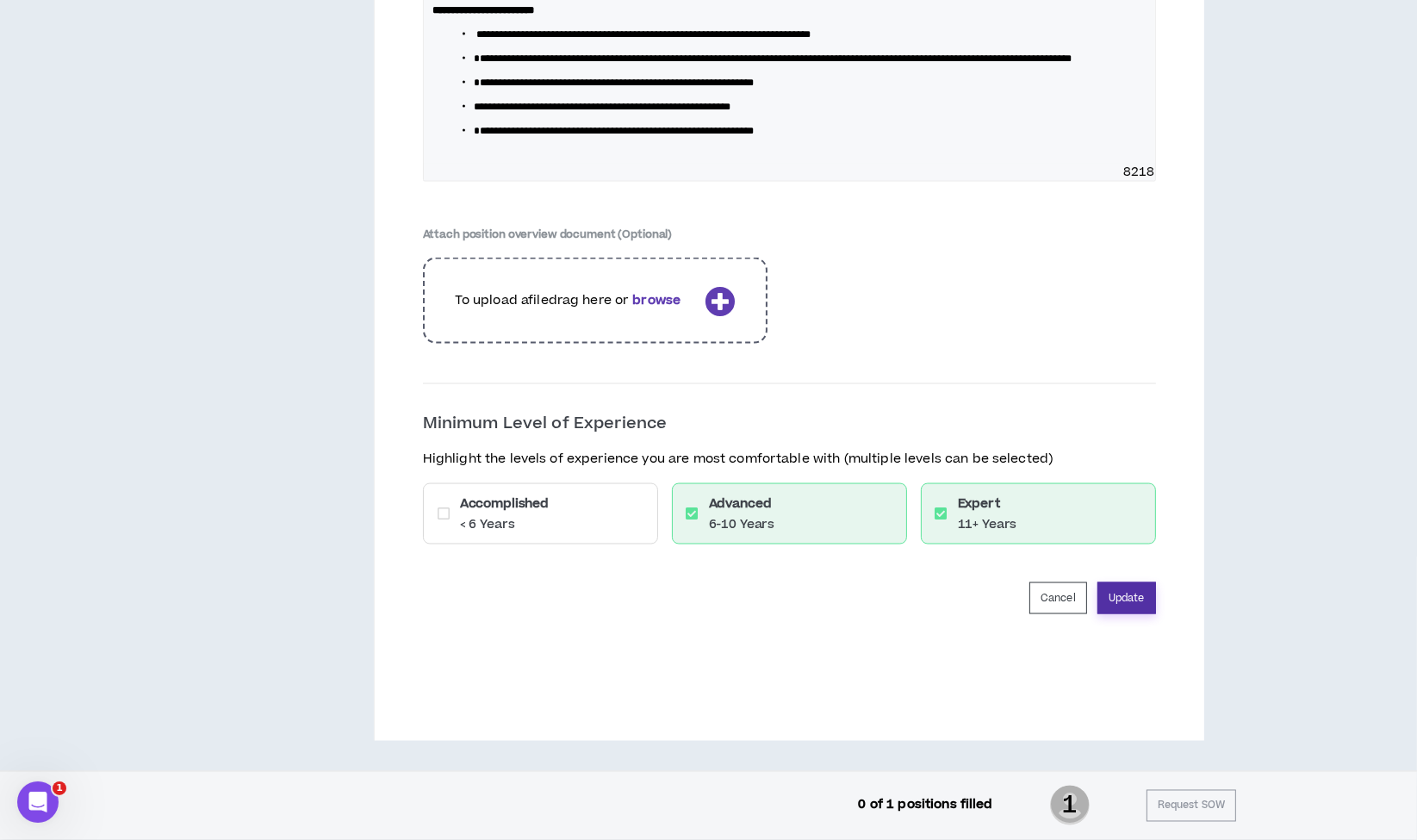  Describe the element at coordinates (1058, 598) in the screenshot. I see `button: Cancel` at that location.